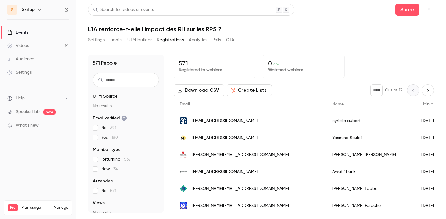  What do you see at coordinates (214, 70) in the screenshot?
I see `p: Registered to webinar` at bounding box center [214, 70].